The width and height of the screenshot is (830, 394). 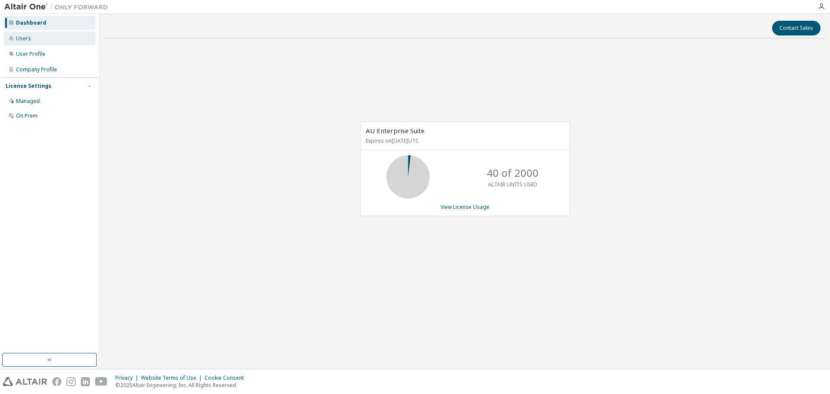 I want to click on img: altair_logo.svg, so click(x=25, y=381).